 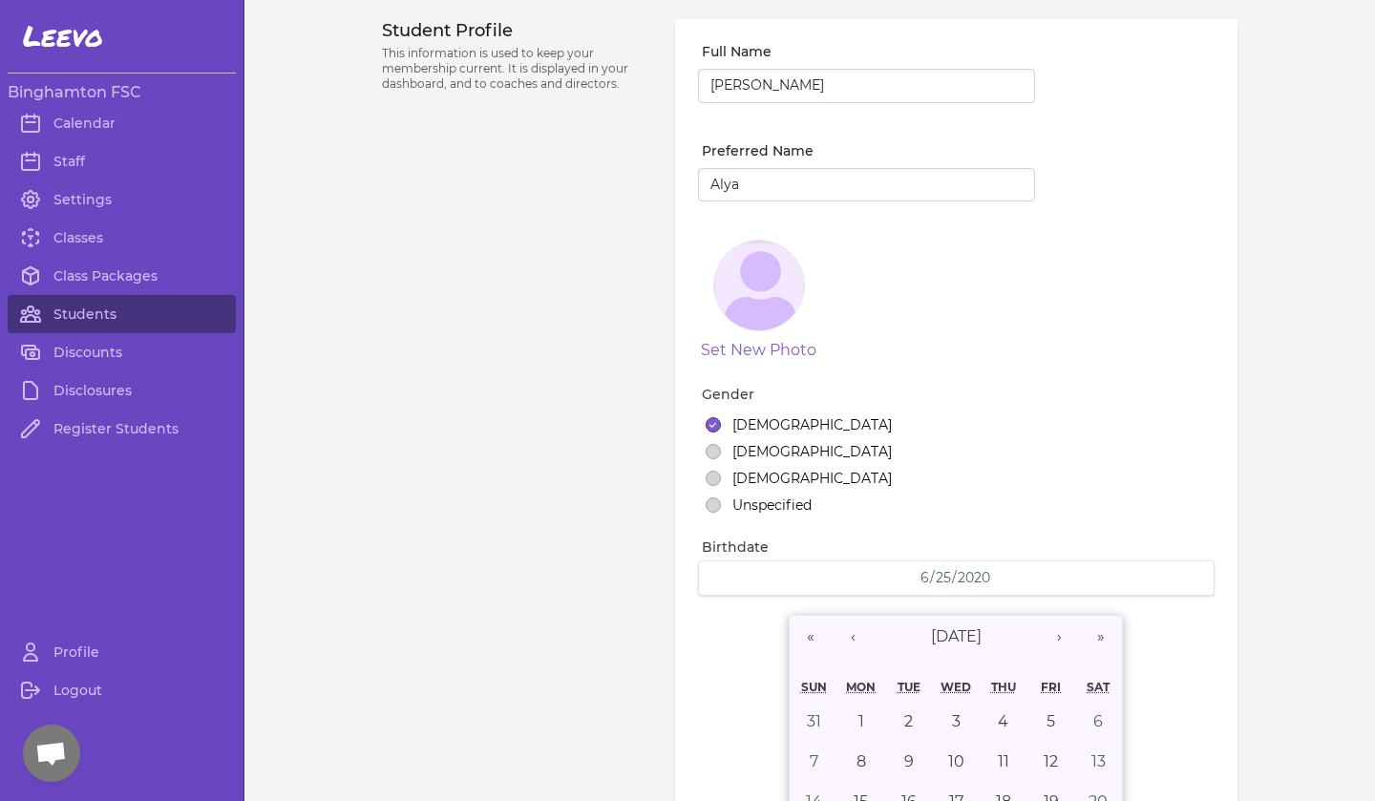 I want to click on abbr: Thursday, so click(x=1003, y=686).